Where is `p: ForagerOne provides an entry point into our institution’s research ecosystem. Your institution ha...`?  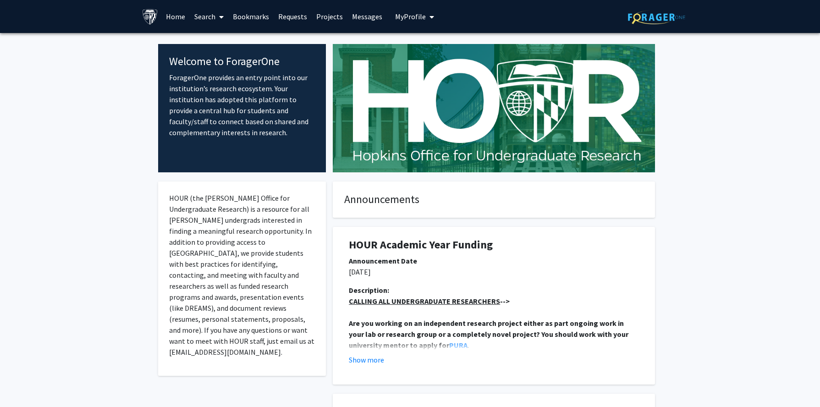
p: ForagerOne provides an entry point into our institution’s research ecosystem. Your institution ha... is located at coordinates (242, 105).